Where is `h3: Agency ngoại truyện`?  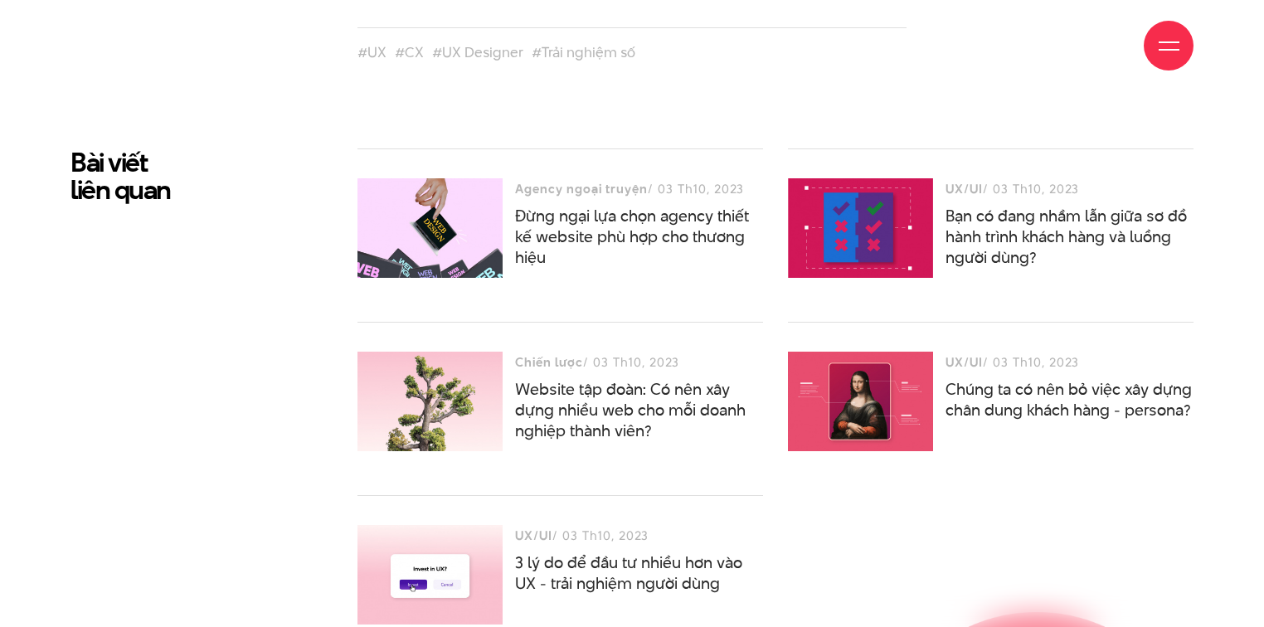 h3: Agency ngoại truyện is located at coordinates (581, 188).